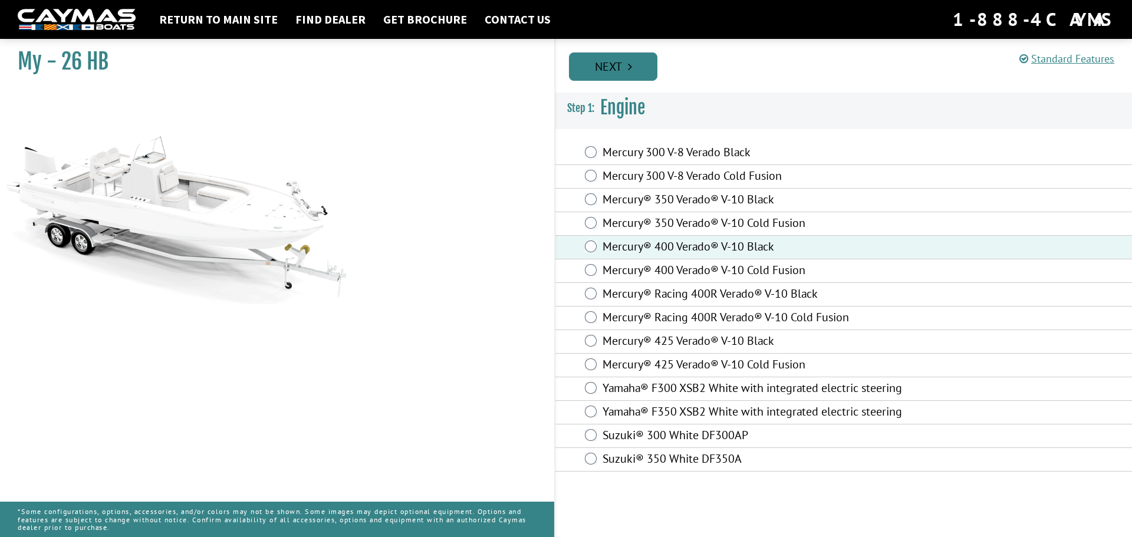 This screenshot has height=537, width=1132. What do you see at coordinates (77, 19) in the screenshot?
I see `img: white-logo-c9c8dbefe5ff5ceceb0f0178aa75bf4bb51f6bca0971e226c86eb53dfe498488.png` at bounding box center [77, 19].